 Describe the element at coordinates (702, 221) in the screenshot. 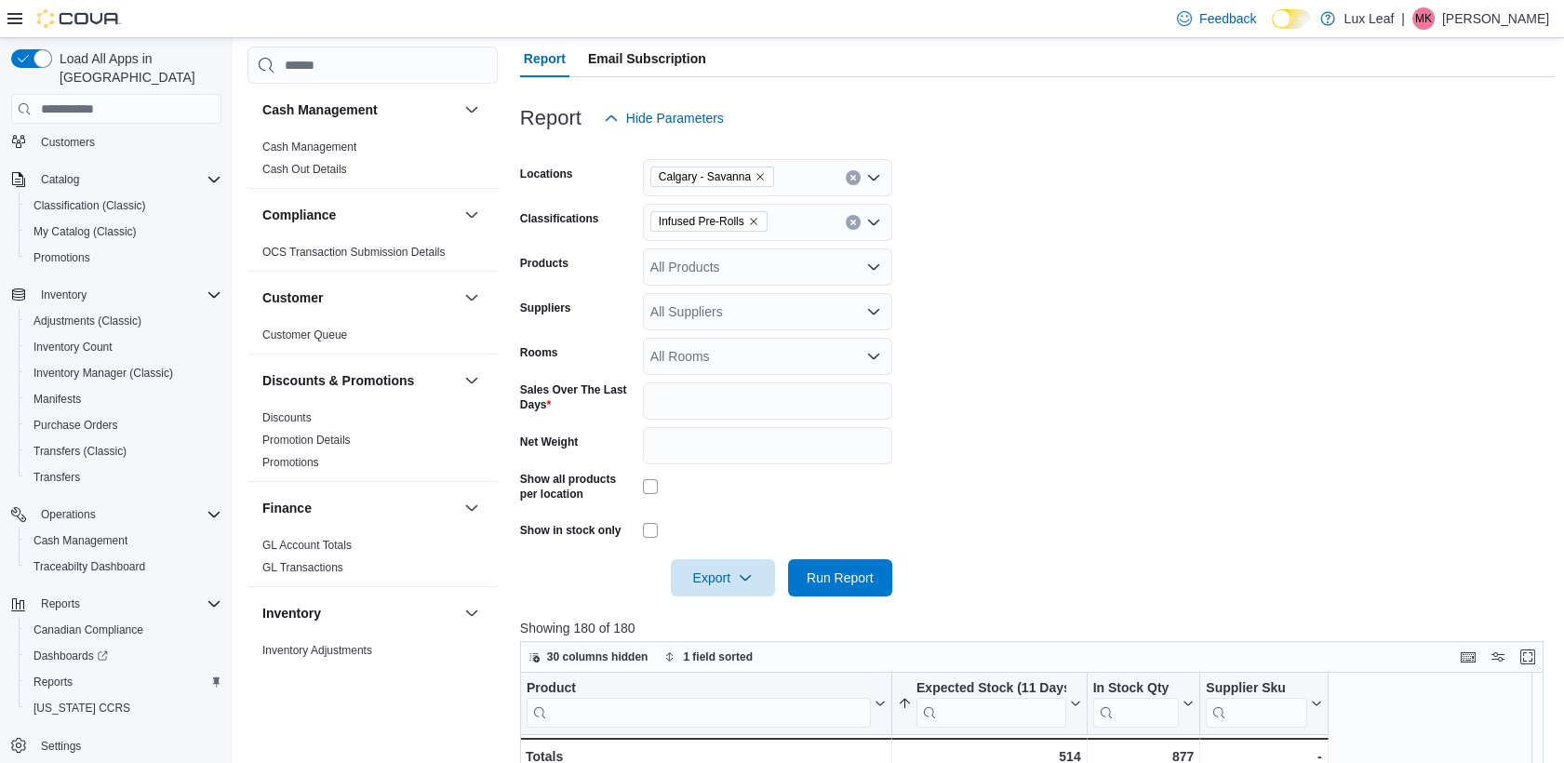

I see `span: Infused Pre-Rolls` at that location.